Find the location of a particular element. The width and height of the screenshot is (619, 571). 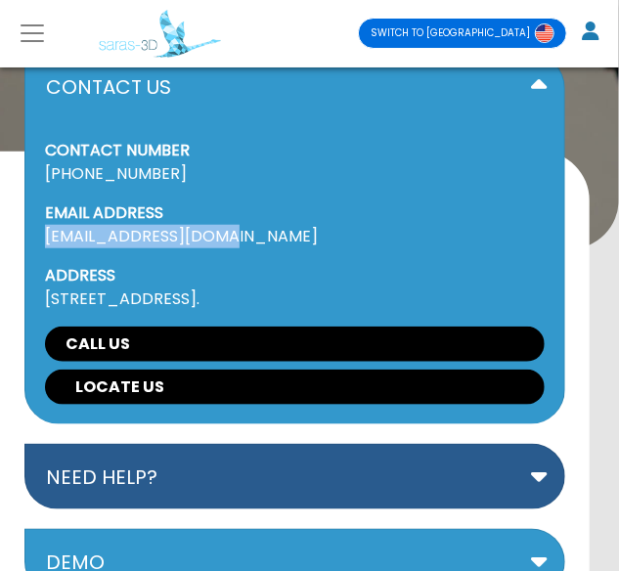

button: Toggle navigation is located at coordinates (32, 33).